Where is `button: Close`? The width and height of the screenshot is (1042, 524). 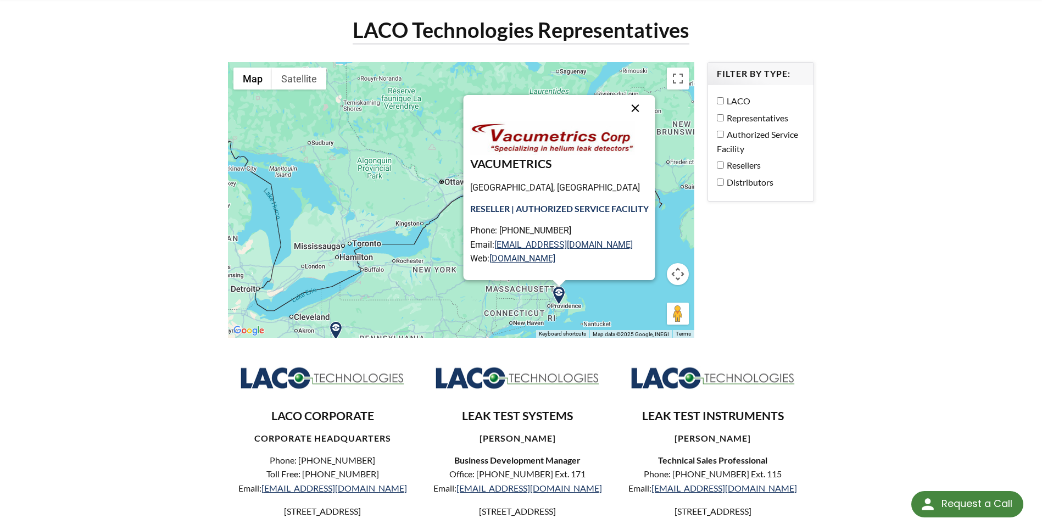
button: Close is located at coordinates (635, 108).